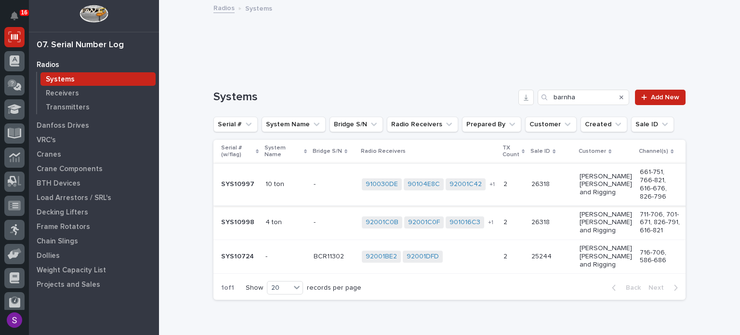 This screenshot has width=740, height=335. What do you see at coordinates (510, 151) in the screenshot?
I see `p: TX Count` at bounding box center [510, 151].